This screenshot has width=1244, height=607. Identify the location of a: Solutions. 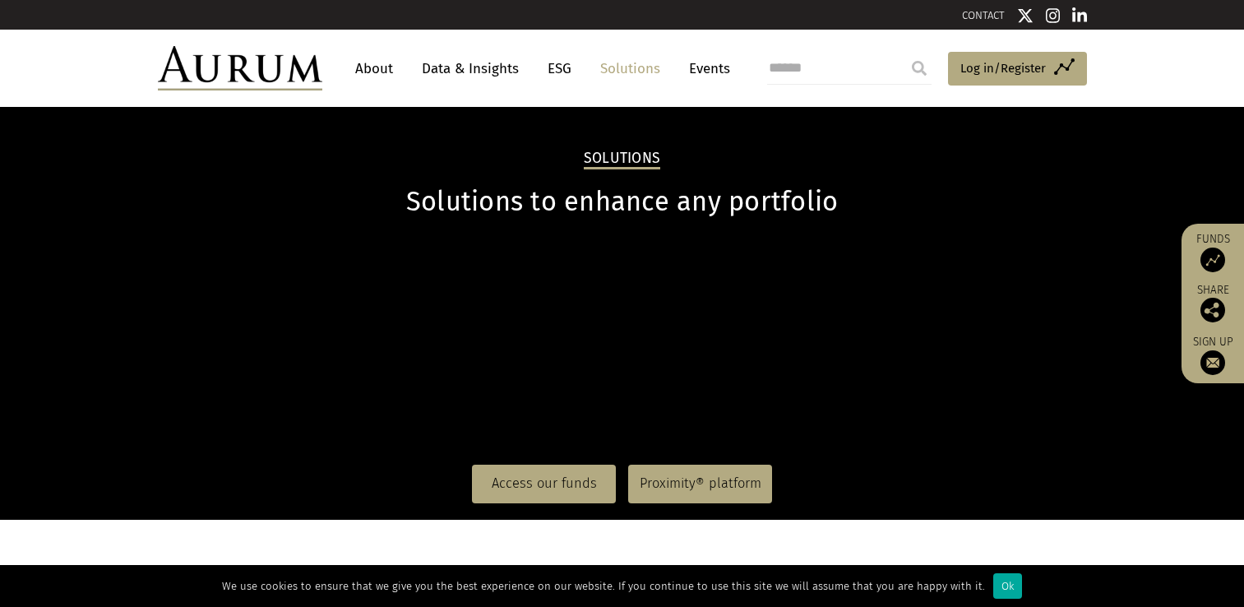
(630, 68).